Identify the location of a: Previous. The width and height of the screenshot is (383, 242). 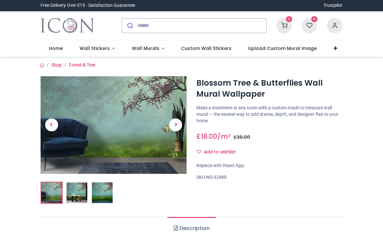
(52, 125).